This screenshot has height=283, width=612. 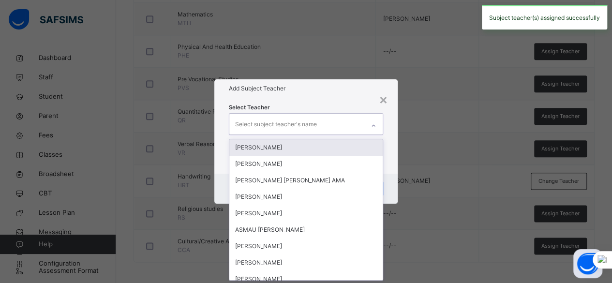 I want to click on div: Subject teacher(s) assigned successfully, so click(x=545, y=17).